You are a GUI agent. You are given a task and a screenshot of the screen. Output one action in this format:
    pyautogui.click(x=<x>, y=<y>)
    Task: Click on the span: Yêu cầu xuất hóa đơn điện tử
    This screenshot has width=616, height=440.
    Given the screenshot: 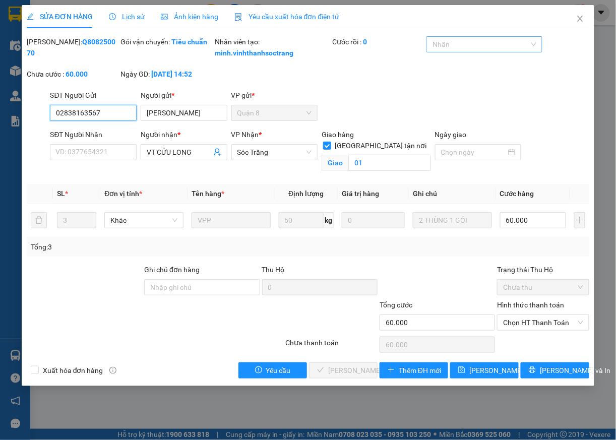 What is the action you would take?
    pyautogui.click(x=287, y=17)
    